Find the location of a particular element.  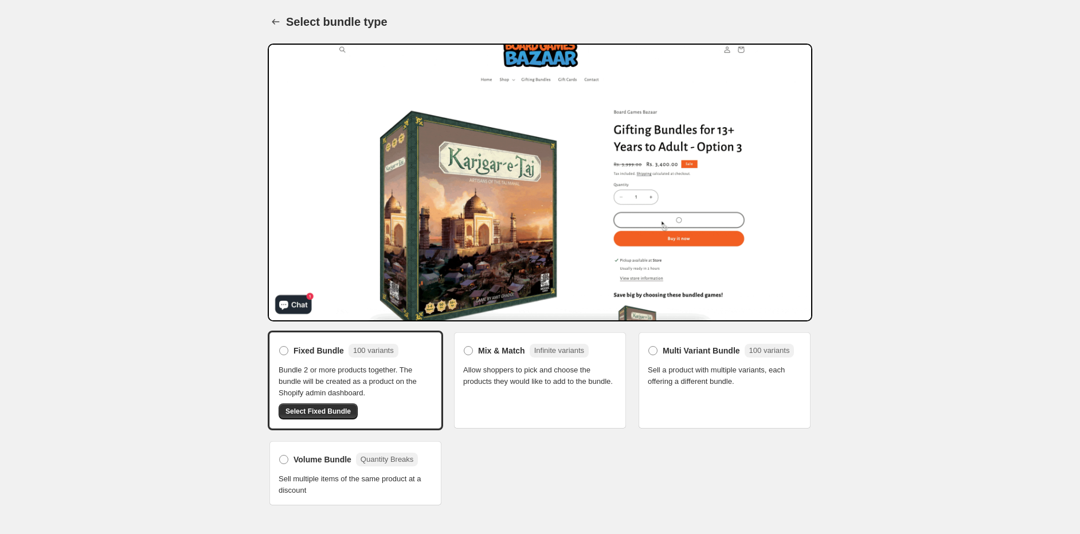

span: Sell multiple items of the same product at a discount is located at coordinates (355, 485).